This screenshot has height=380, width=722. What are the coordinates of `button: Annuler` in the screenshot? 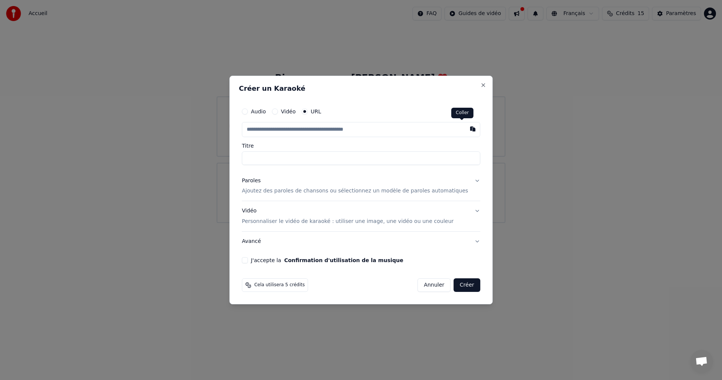 It's located at (434, 285).